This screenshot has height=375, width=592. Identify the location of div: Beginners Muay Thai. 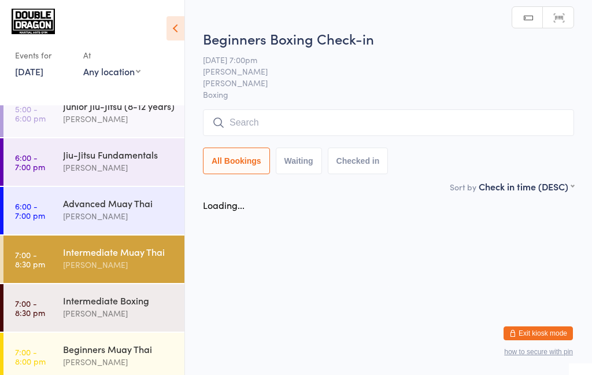
(119, 349).